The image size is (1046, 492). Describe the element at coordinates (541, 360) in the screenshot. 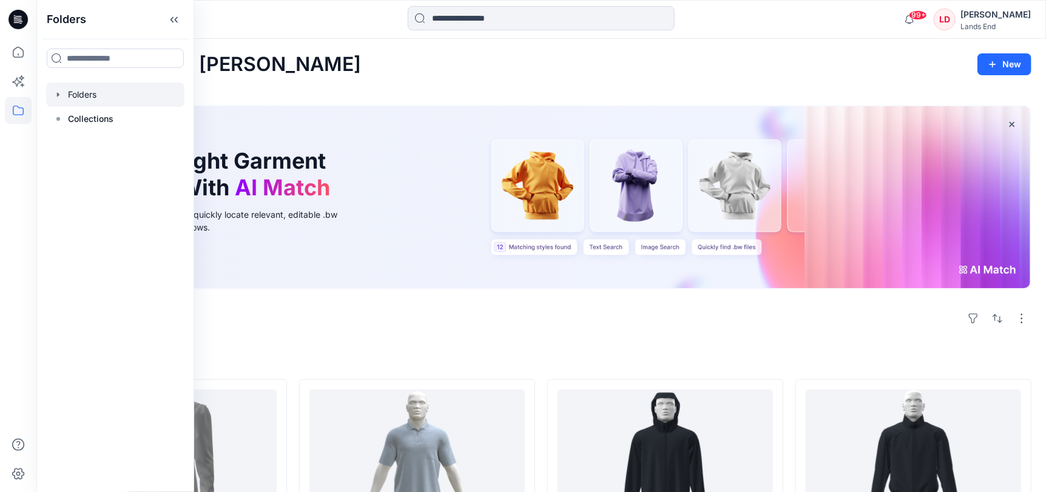

I see `h4: Styles` at that location.